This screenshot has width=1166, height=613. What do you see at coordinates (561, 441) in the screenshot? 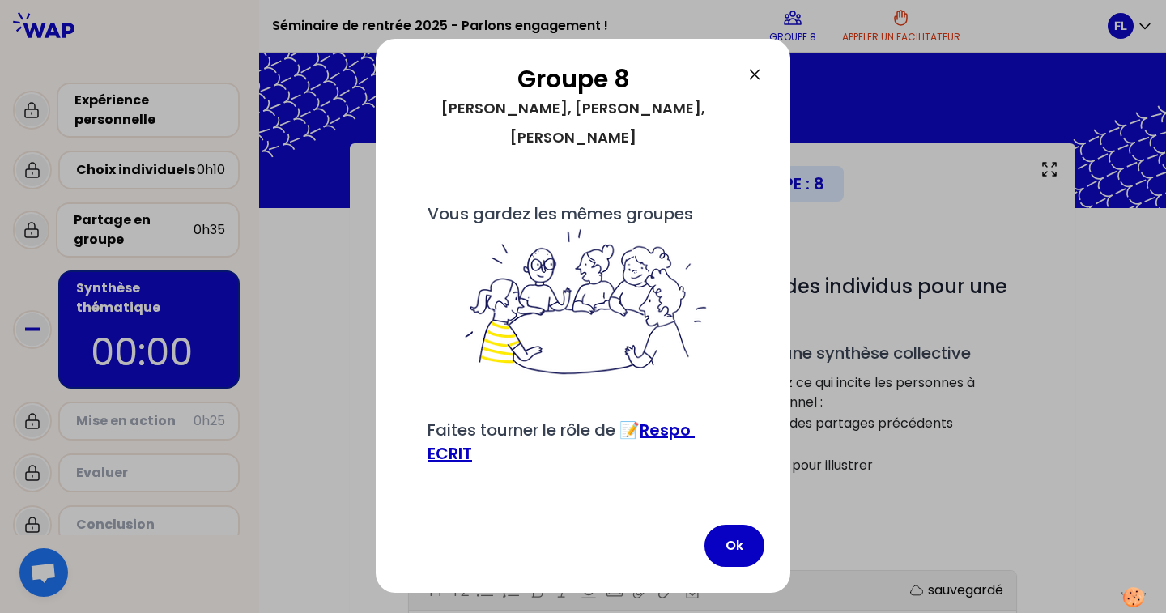
I see `span: Faites tourner le rôle de 📝` at bounding box center [561, 441].